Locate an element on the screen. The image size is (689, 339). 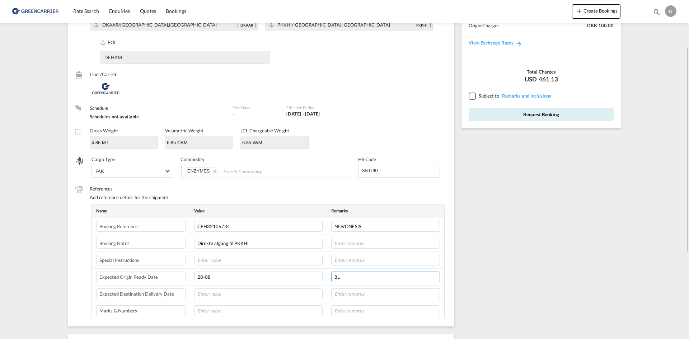
label: Gross Weight is located at coordinates (104, 131).